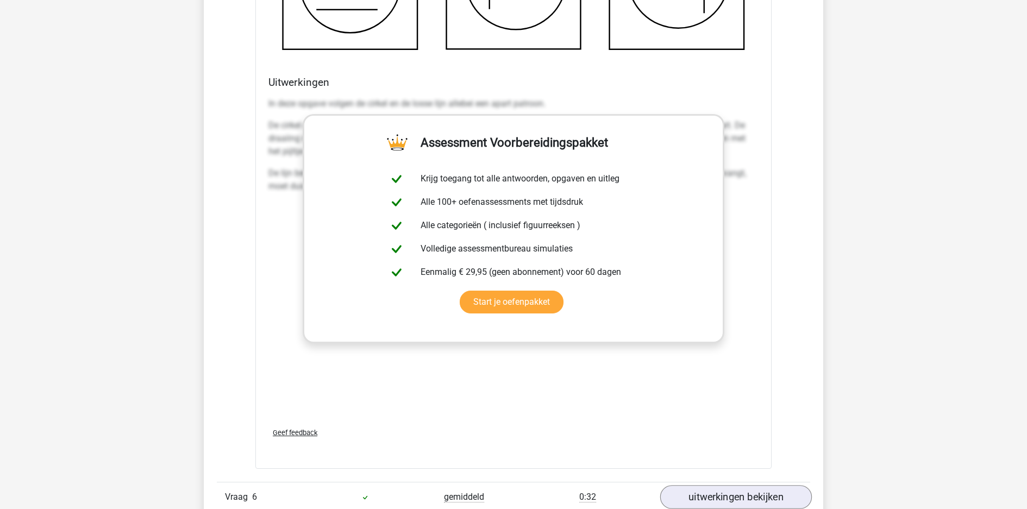 The width and height of the screenshot is (1027, 509). Describe the element at coordinates (295, 432) in the screenshot. I see `span: Geef feedback` at that location.